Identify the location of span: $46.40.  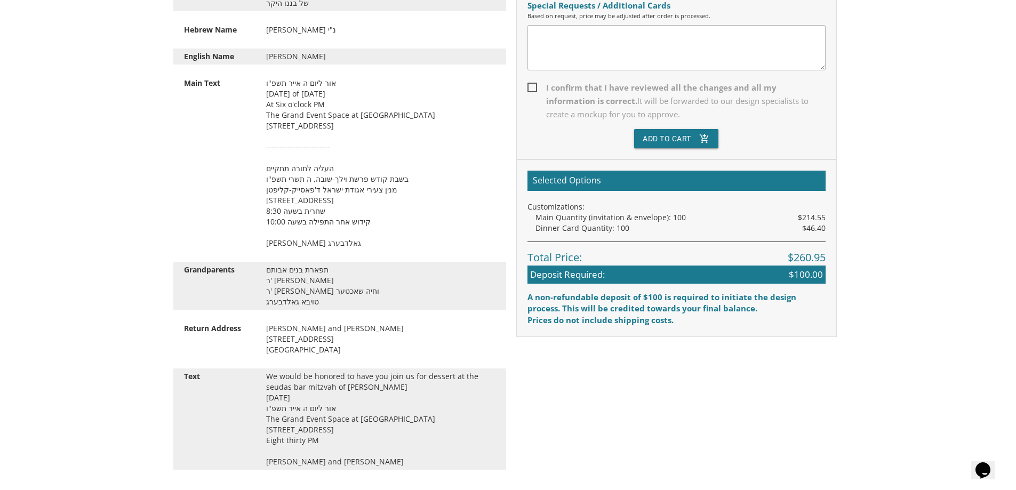
(814, 228).